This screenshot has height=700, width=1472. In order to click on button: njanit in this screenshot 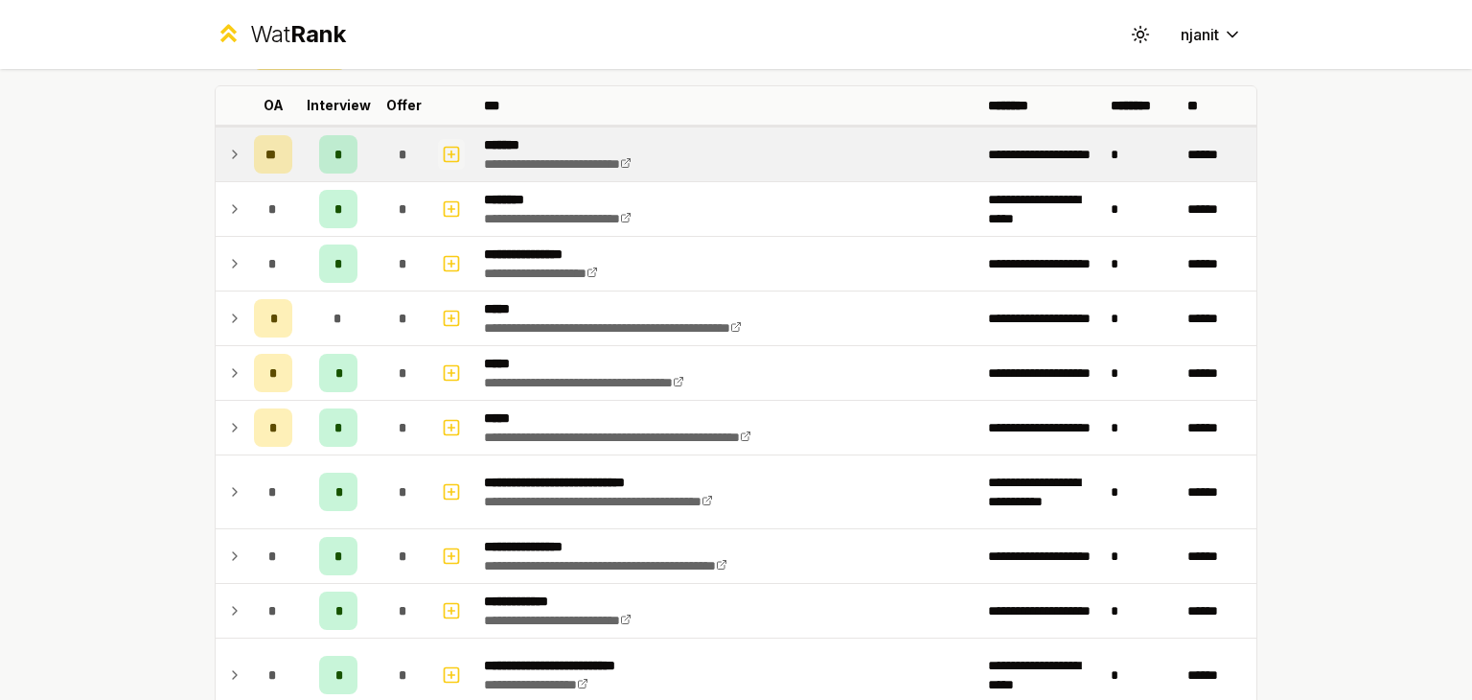, I will do `click(1211, 34)`.